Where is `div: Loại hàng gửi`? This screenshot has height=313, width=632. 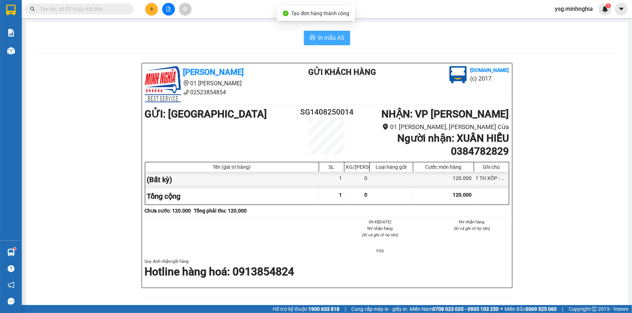 div: Loại hàng gửi is located at coordinates (391, 167).